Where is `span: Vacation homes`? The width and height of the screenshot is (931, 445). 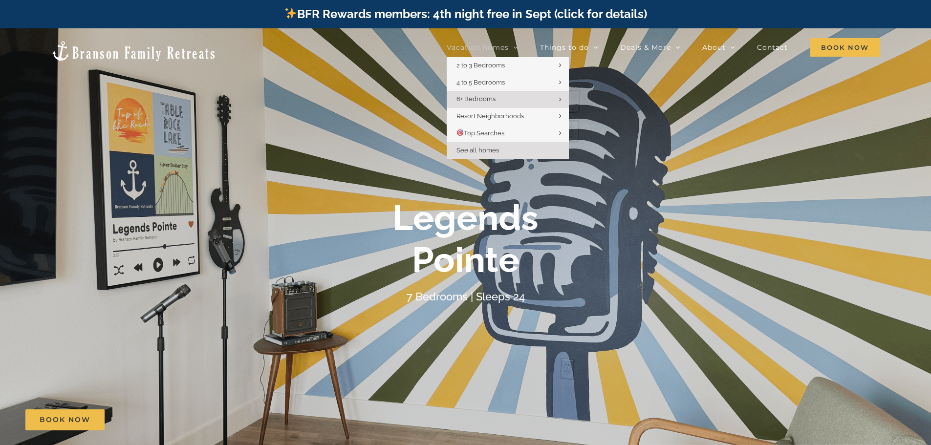 span: Vacation homes is located at coordinates (478, 47).